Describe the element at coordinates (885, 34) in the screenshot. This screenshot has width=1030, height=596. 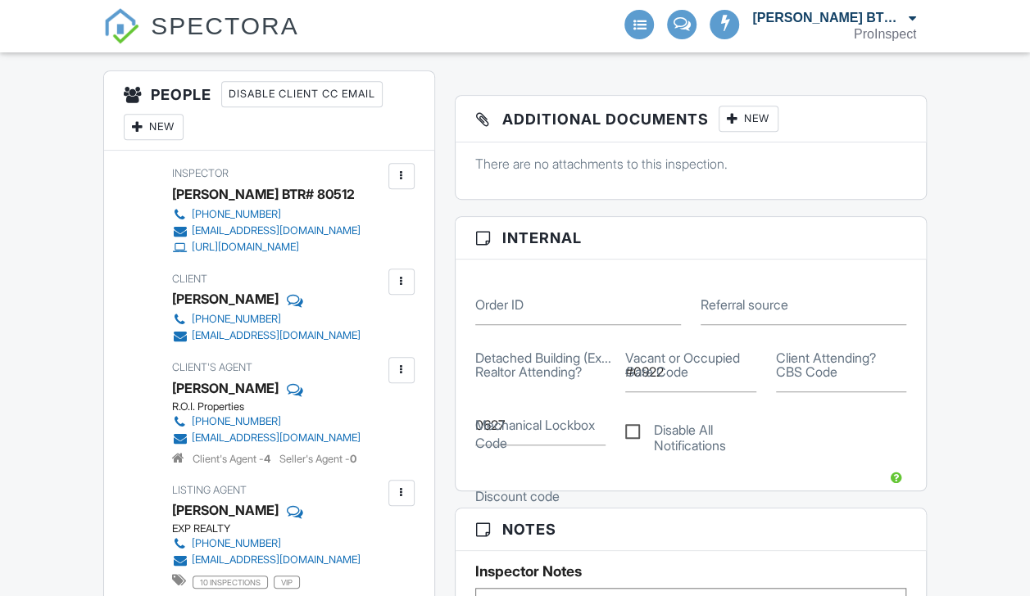
I see `div: ProInspect` at that location.